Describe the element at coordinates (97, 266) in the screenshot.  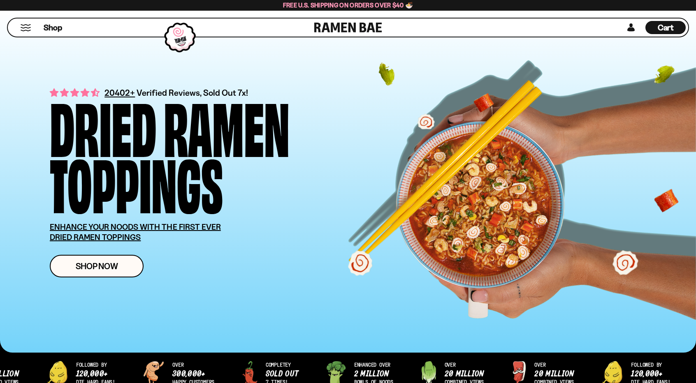
I see `span: Shop Now` at that location.